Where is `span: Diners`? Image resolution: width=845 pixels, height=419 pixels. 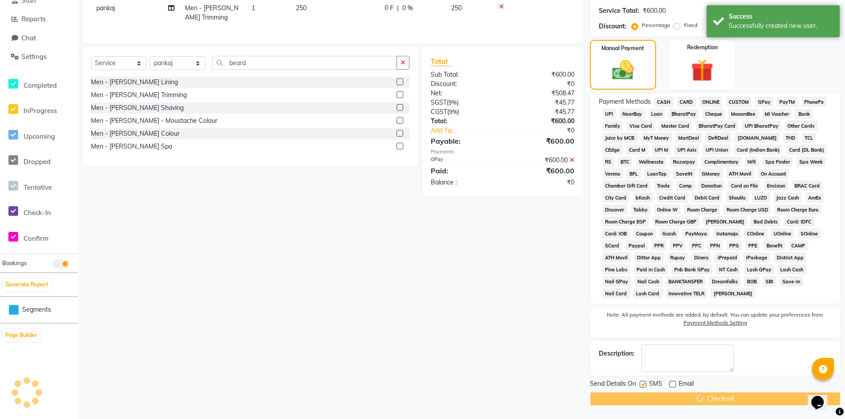
span: Diners is located at coordinates (701, 257).